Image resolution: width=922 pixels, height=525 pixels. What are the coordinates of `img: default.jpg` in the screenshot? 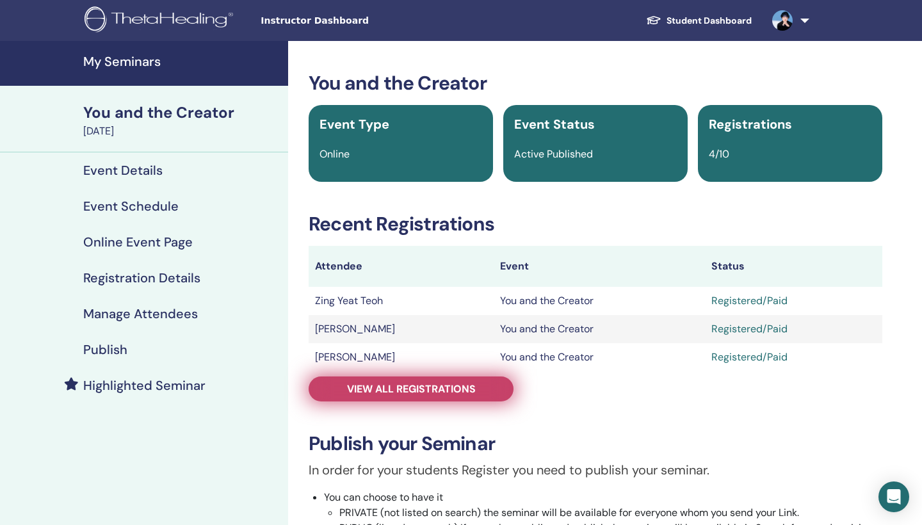 It's located at (783, 20).